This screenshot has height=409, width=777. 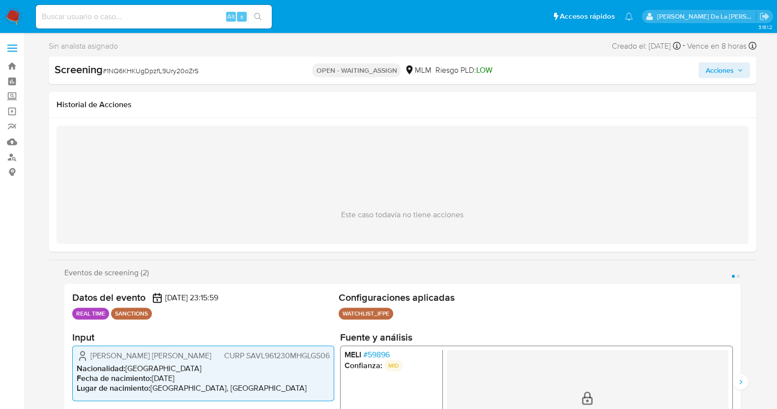 I want to click on span: s, so click(x=242, y=16).